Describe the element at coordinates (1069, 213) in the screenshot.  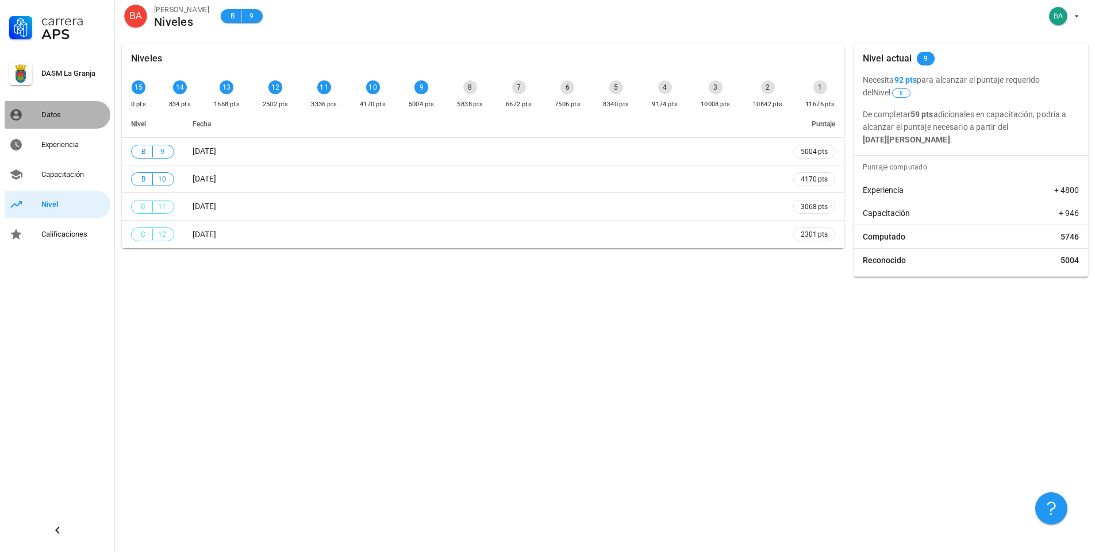
I see `span: + 946` at that location.